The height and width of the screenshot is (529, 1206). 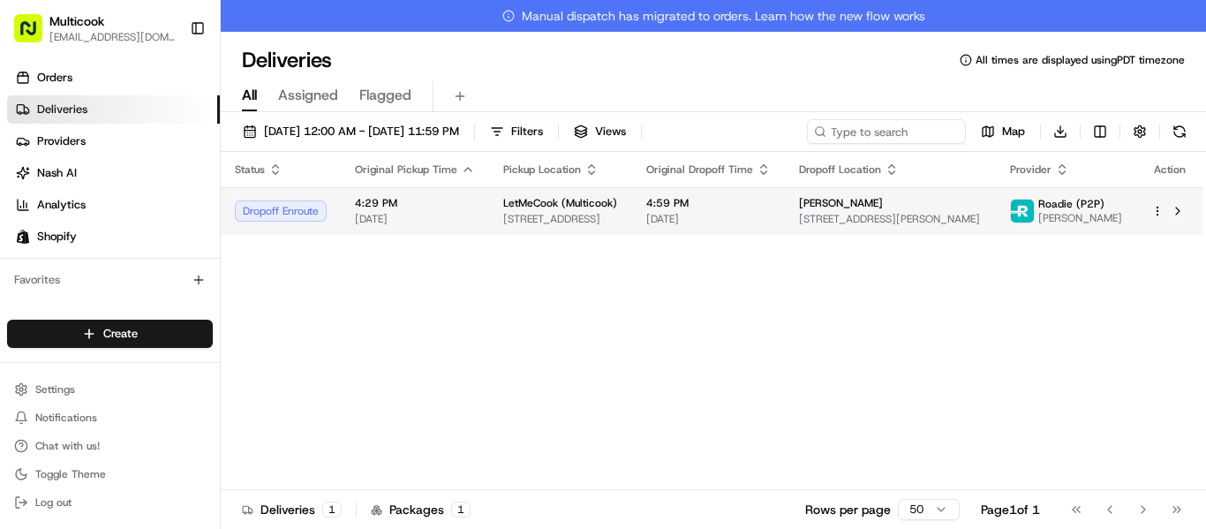 I want to click on a: 📗Knowledge Base, so click(x=76, y=404).